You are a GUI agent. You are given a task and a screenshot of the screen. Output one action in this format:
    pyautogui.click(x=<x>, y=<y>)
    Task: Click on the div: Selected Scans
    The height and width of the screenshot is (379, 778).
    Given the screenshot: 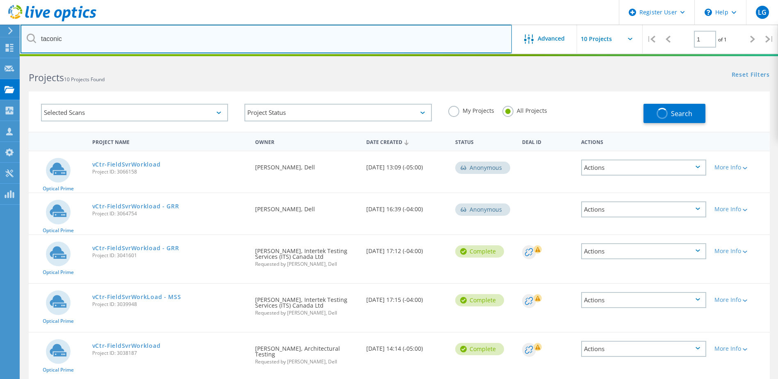 What is the action you would take?
    pyautogui.click(x=135, y=112)
    